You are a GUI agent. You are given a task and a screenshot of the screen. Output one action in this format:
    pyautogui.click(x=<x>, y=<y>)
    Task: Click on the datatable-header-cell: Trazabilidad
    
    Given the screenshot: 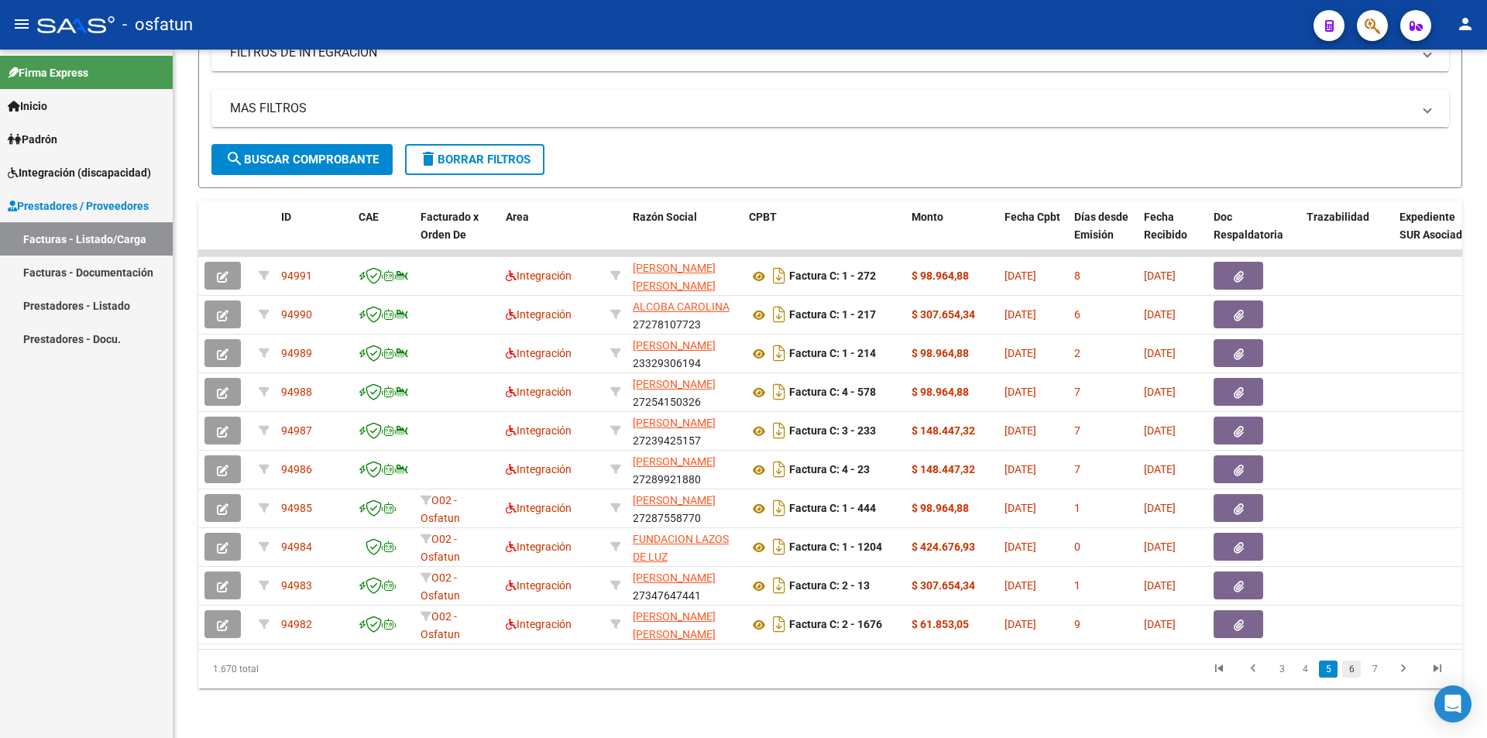 What is the action you would take?
    pyautogui.click(x=1347, y=235)
    